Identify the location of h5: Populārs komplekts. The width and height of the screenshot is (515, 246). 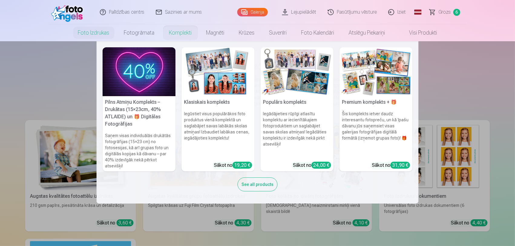
(297, 102).